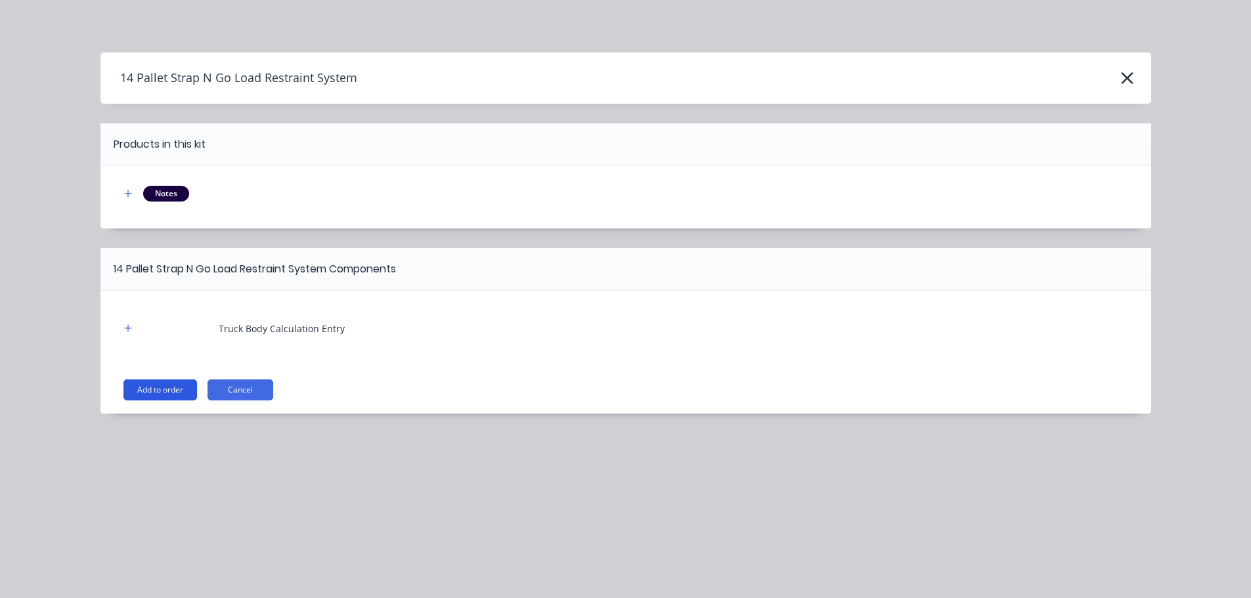 This screenshot has width=1251, height=598. I want to click on div: Truck Body Calculation Entry, so click(282, 328).